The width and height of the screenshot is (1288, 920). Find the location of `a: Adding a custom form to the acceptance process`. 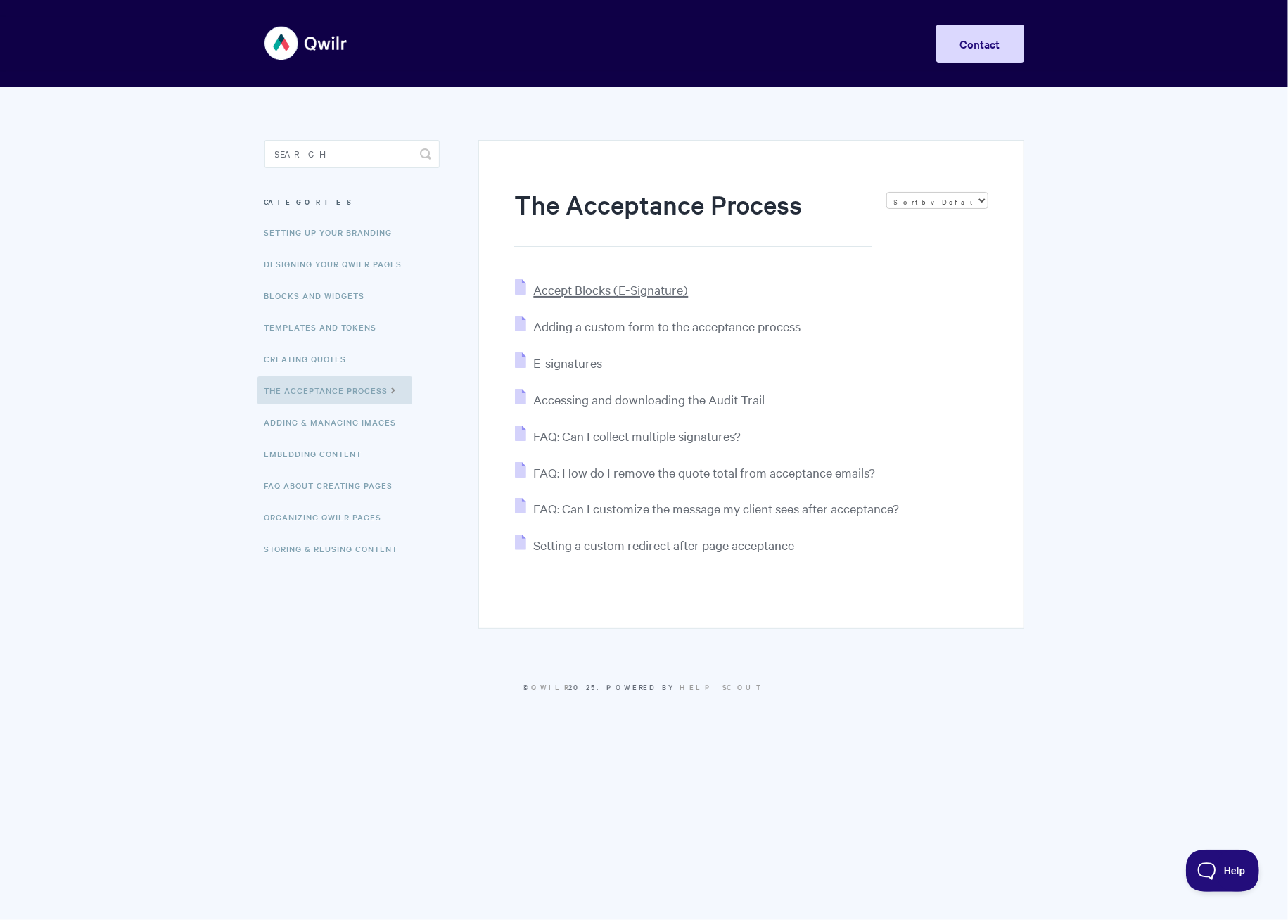

a: Adding a custom form to the acceptance process is located at coordinates (658, 326).